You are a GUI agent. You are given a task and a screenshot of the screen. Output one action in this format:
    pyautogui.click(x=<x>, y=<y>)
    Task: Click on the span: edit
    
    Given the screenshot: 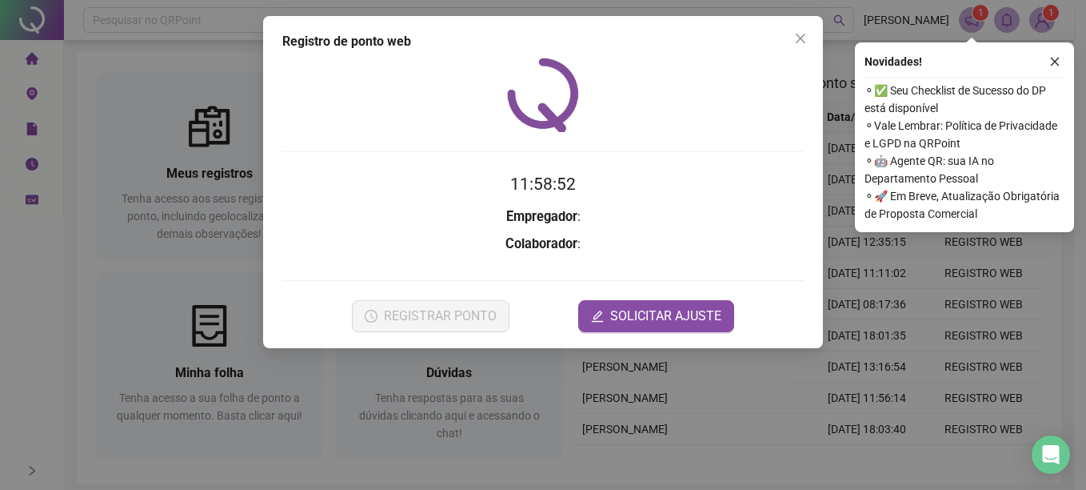 What is the action you would take?
    pyautogui.click(x=598, y=316)
    